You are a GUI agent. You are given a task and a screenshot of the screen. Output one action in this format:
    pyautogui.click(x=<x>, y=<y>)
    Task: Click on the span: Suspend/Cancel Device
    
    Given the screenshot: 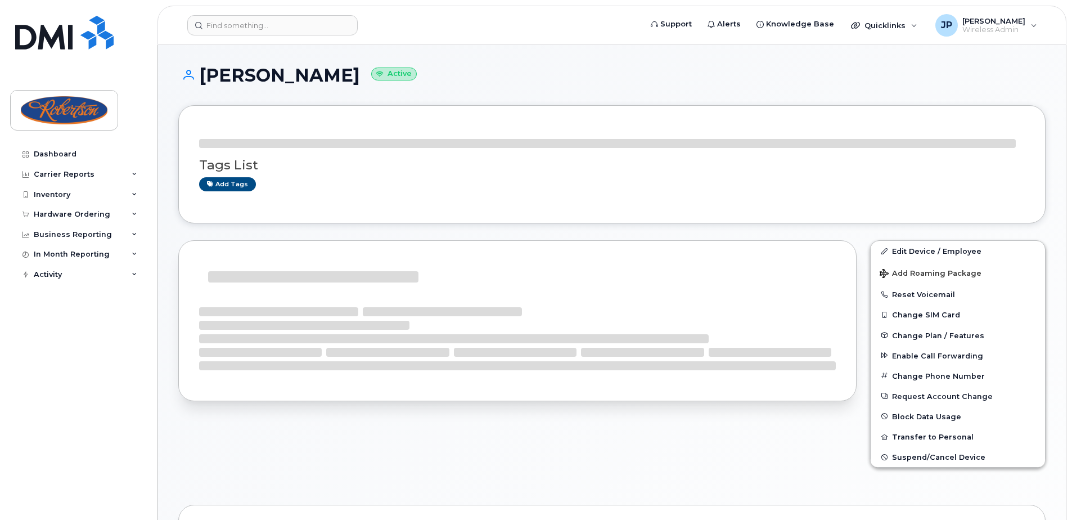 What is the action you would take?
    pyautogui.click(x=938, y=457)
    